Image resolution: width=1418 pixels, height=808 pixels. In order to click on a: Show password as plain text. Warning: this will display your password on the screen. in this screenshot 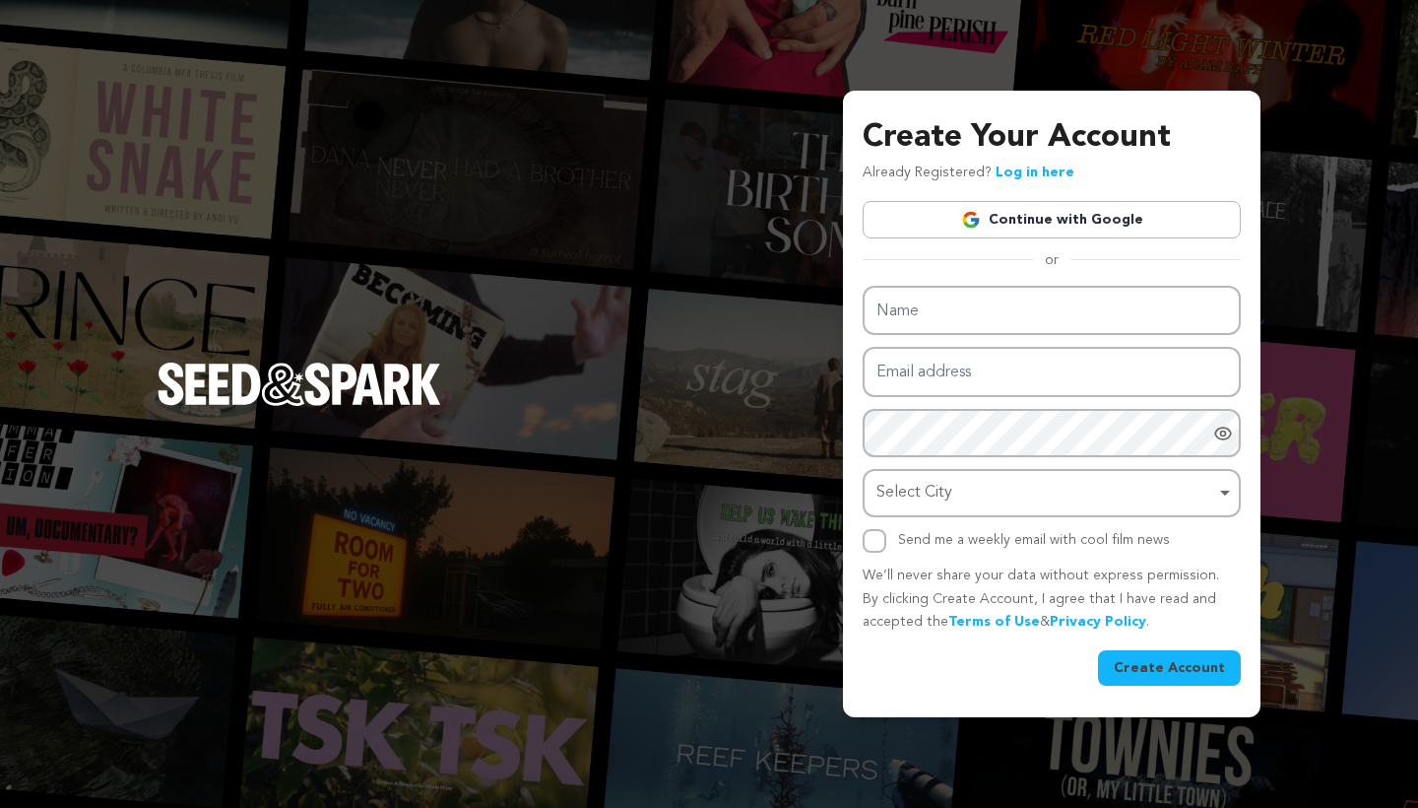, I will do `click(1223, 433)`.